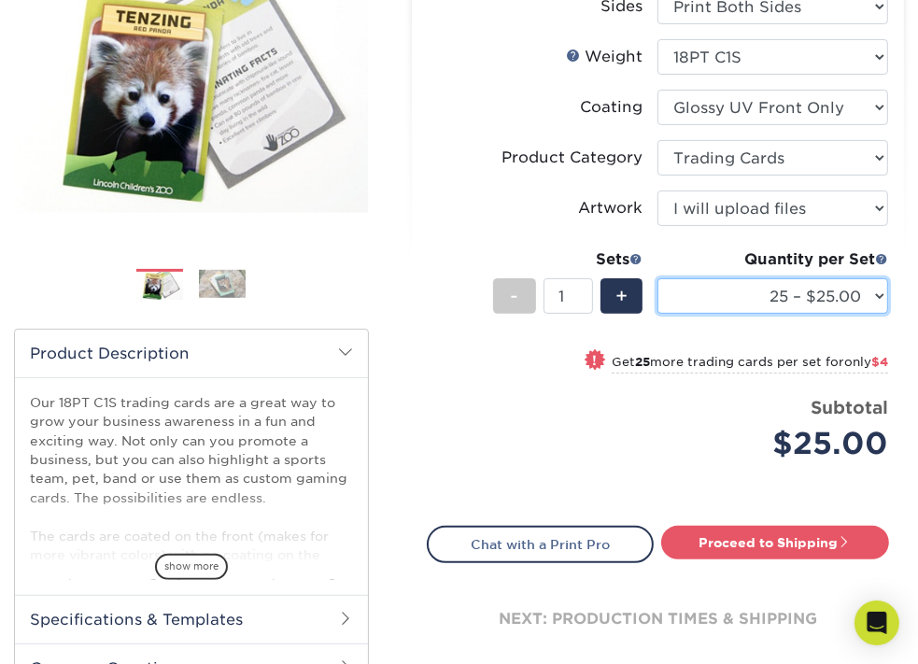  Describe the element at coordinates (750, 364) in the screenshot. I see `small: Get more trading cards per set for` at that location.